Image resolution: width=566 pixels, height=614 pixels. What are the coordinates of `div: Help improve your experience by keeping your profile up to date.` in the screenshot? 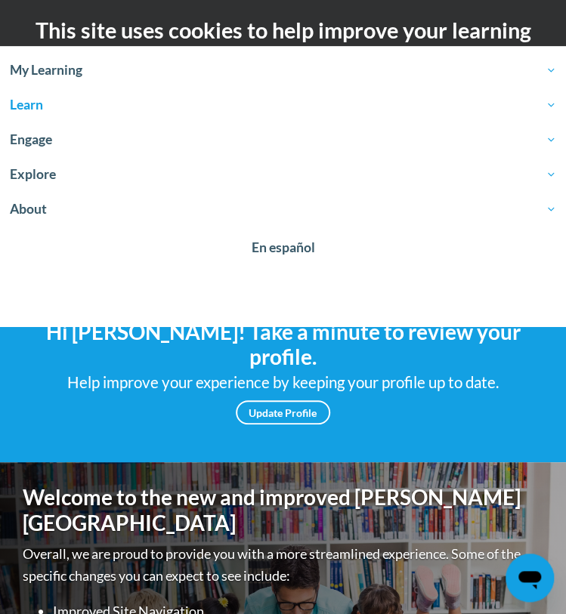 It's located at (282, 382).